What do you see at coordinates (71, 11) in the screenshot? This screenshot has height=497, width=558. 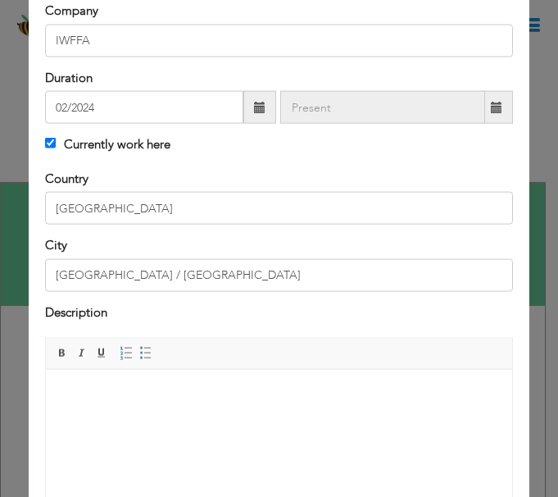 I see `label: Company` at bounding box center [71, 11].